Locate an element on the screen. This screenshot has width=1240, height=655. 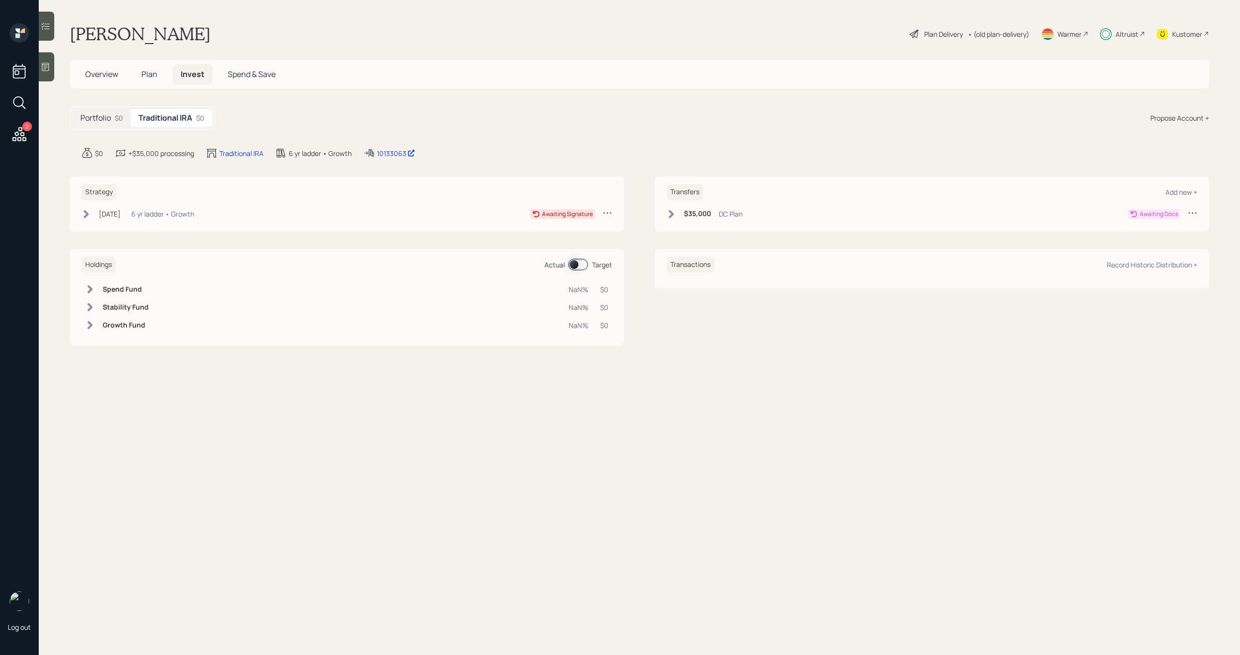
img: michael-russo-headshot.png is located at coordinates (19, 601).